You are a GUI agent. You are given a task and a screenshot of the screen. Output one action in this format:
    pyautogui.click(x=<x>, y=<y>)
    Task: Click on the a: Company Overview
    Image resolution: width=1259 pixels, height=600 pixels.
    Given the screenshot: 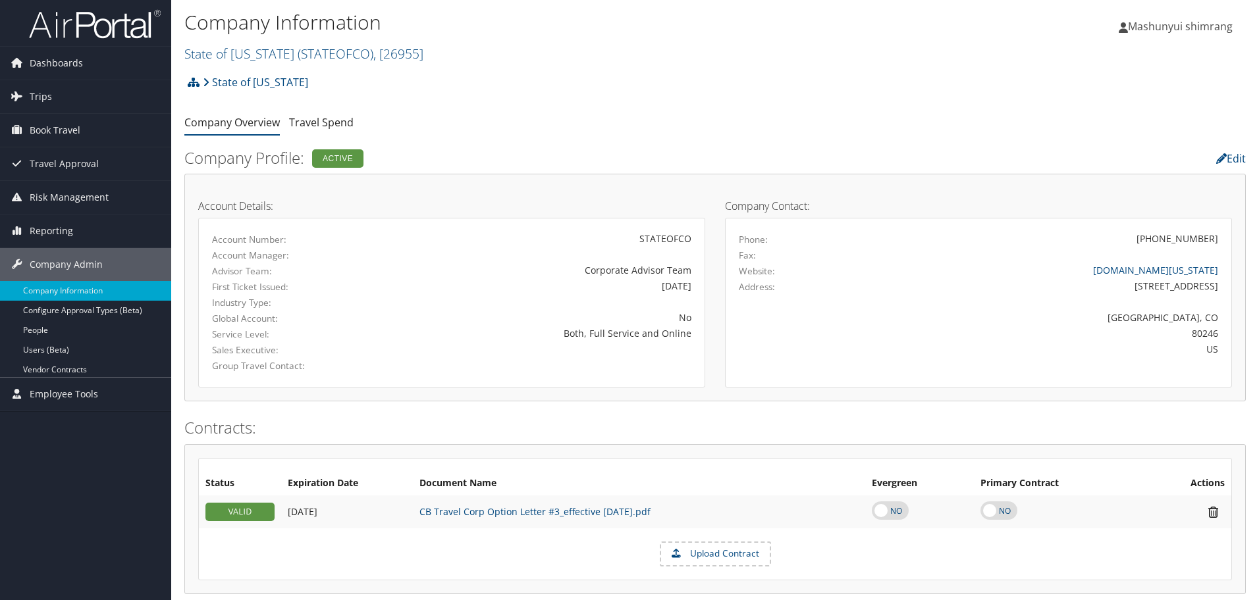 What is the action you would take?
    pyautogui.click(x=232, y=122)
    